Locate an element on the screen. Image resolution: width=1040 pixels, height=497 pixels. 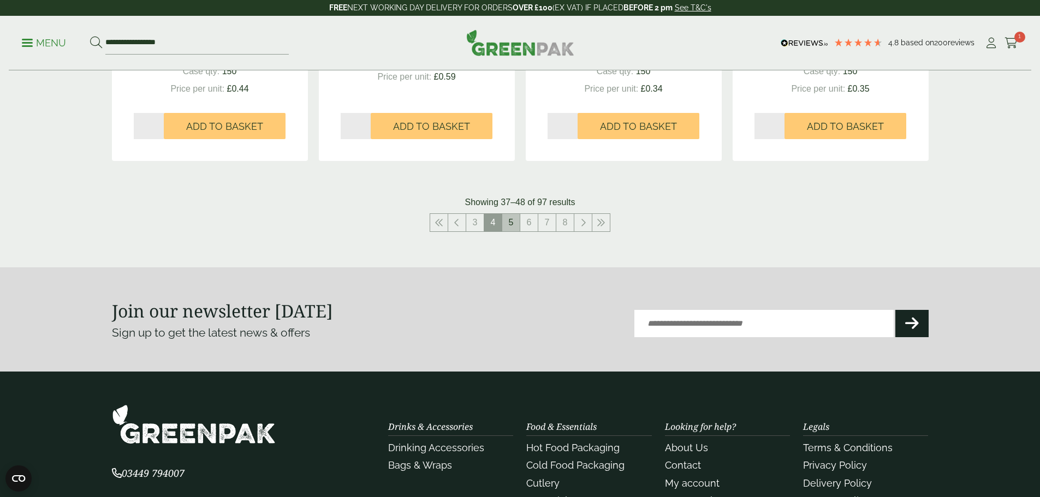
a: My account is located at coordinates (692, 483).